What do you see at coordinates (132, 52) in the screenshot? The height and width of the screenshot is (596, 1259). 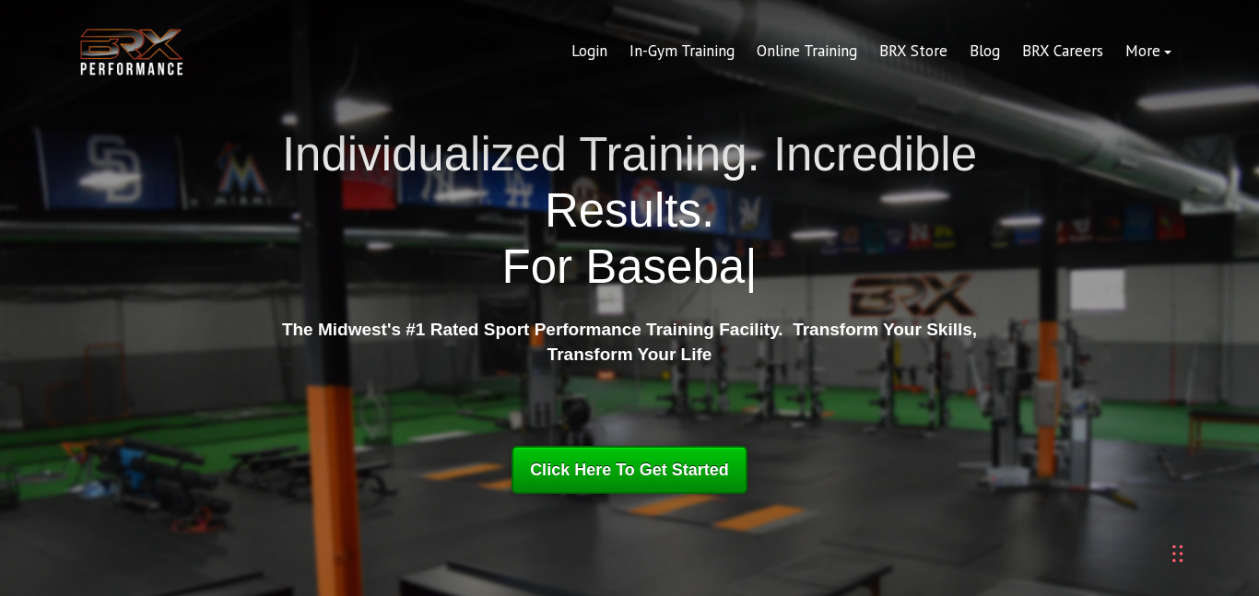 I see `img: BRX Transparent Logo-2` at bounding box center [132, 52].